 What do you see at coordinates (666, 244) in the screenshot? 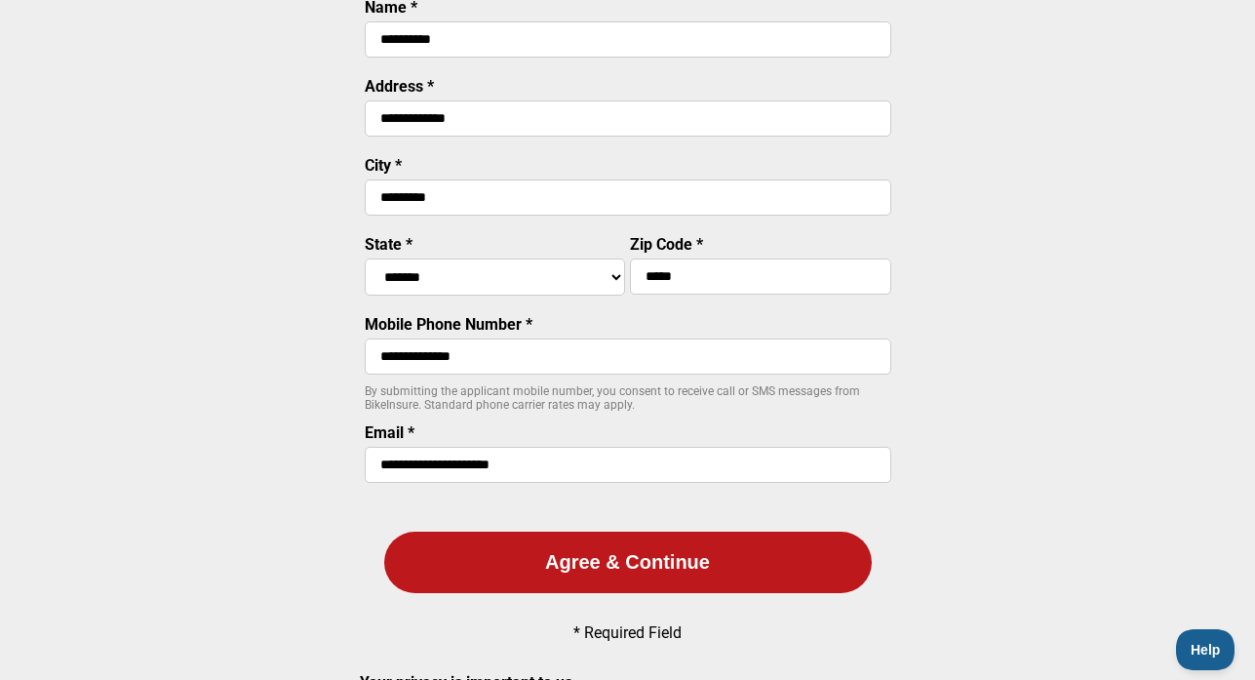
I see `label: Zip Code *` at bounding box center [666, 244].